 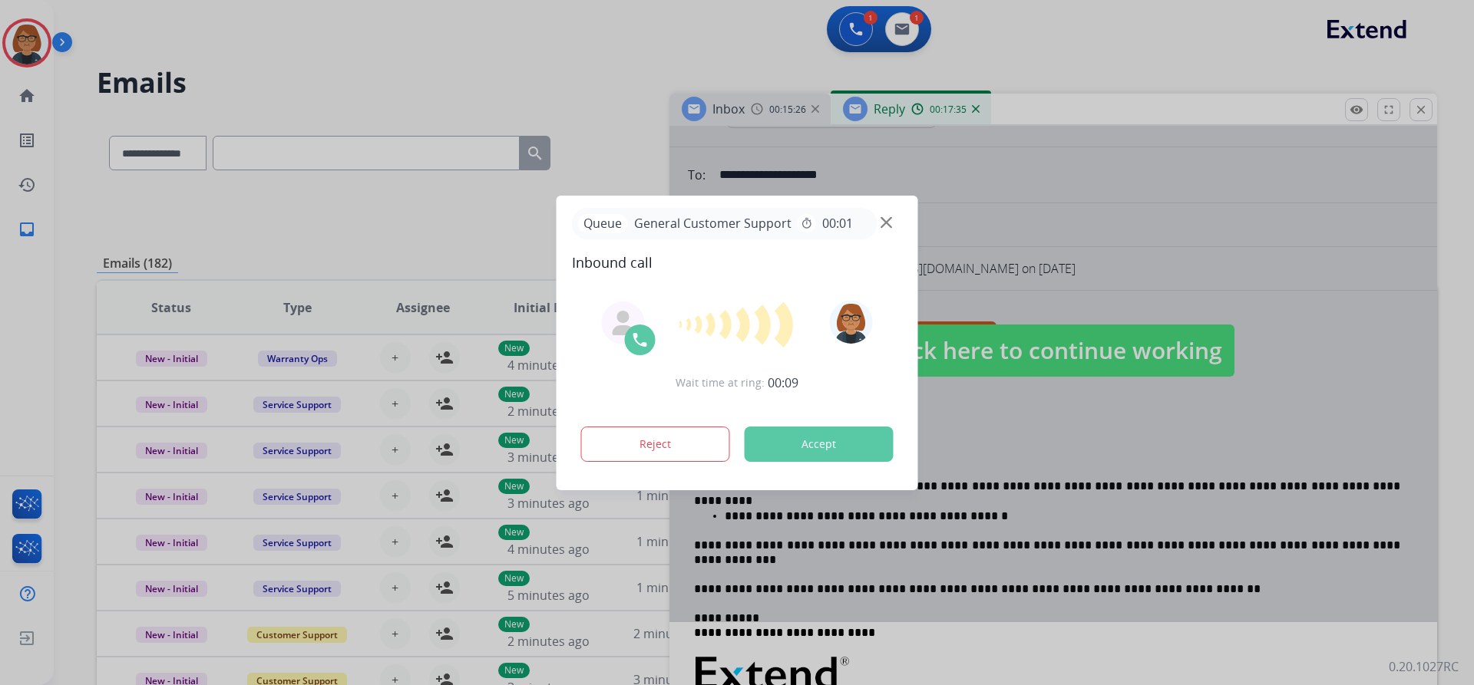 What do you see at coordinates (807, 223) in the screenshot?
I see `mat-icon: timer` at bounding box center [807, 223].